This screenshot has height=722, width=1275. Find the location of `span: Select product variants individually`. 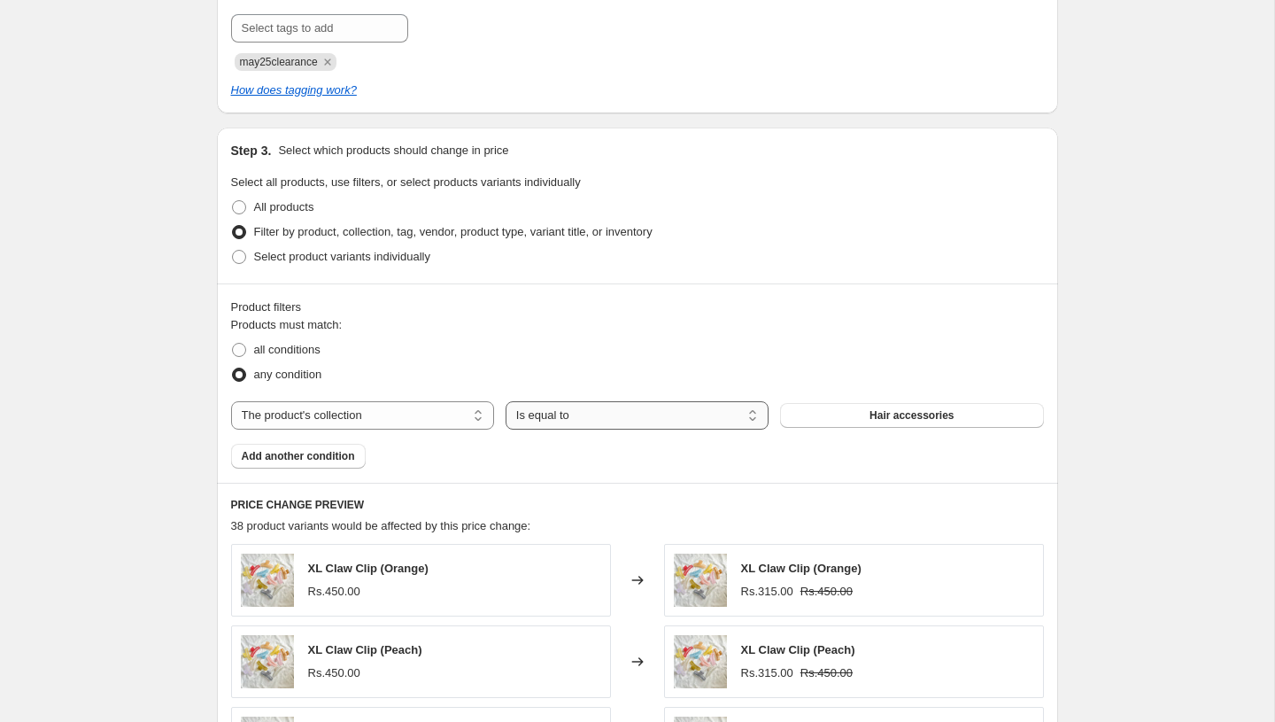

span: Select product variants individually is located at coordinates (342, 256).